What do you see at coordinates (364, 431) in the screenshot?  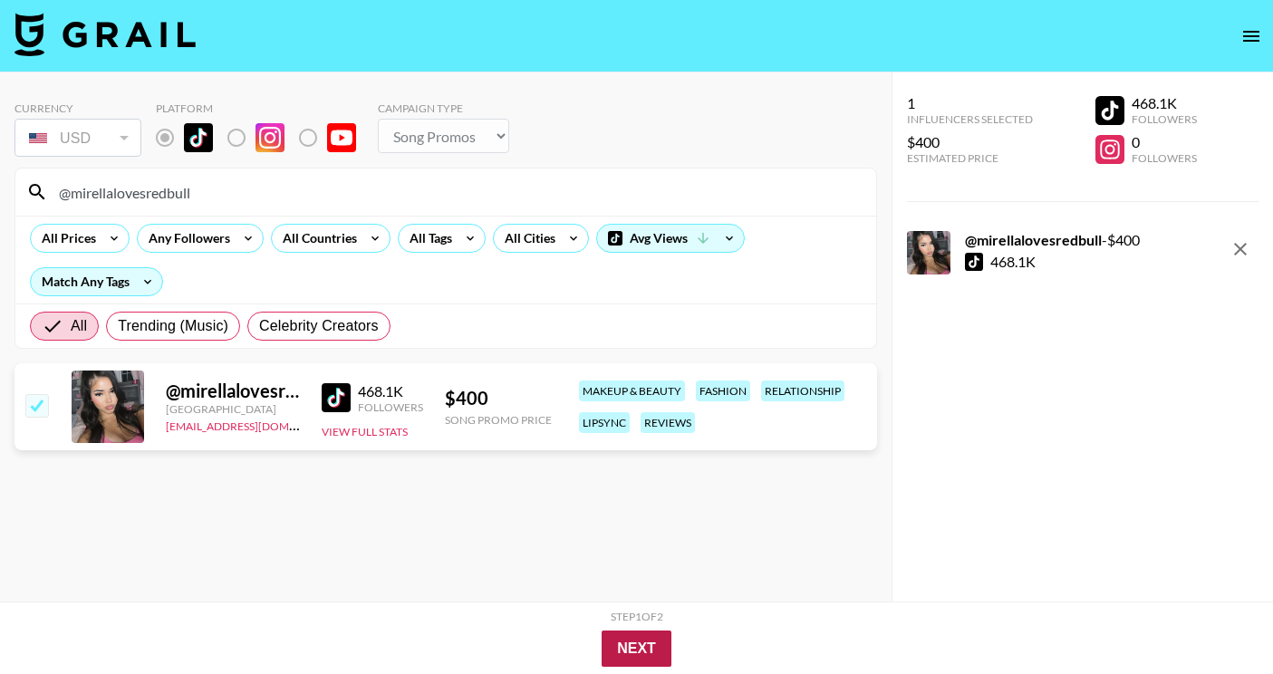 I see `button: View Full Stats` at bounding box center [364, 431].